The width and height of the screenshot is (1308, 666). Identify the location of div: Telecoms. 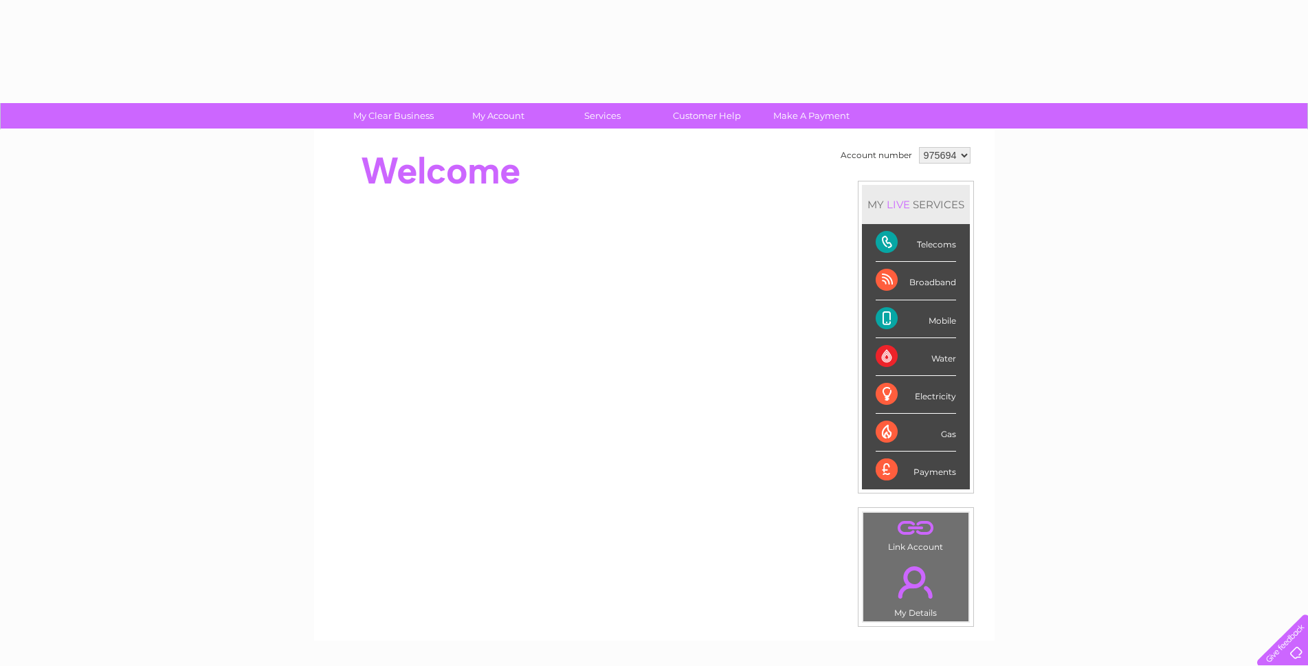
(915, 243).